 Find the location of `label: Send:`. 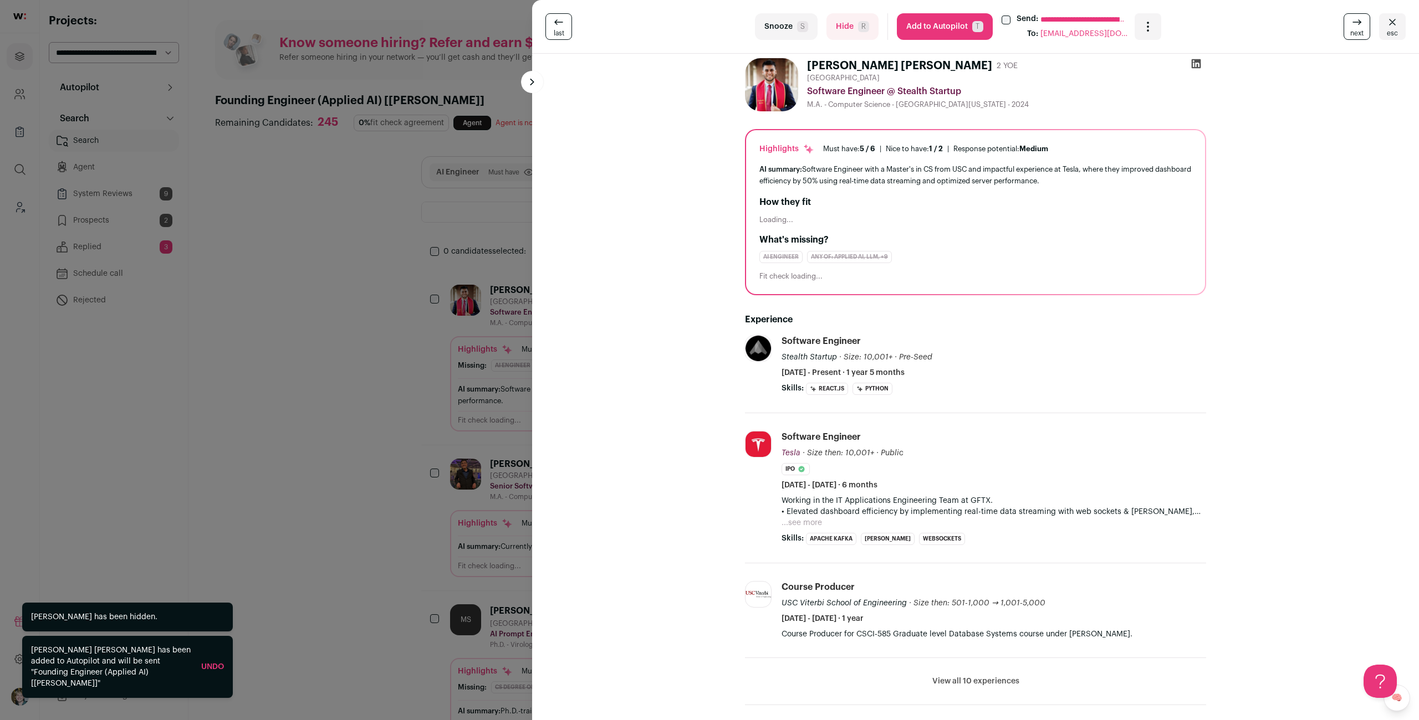

label: Send: is located at coordinates (1027, 19).